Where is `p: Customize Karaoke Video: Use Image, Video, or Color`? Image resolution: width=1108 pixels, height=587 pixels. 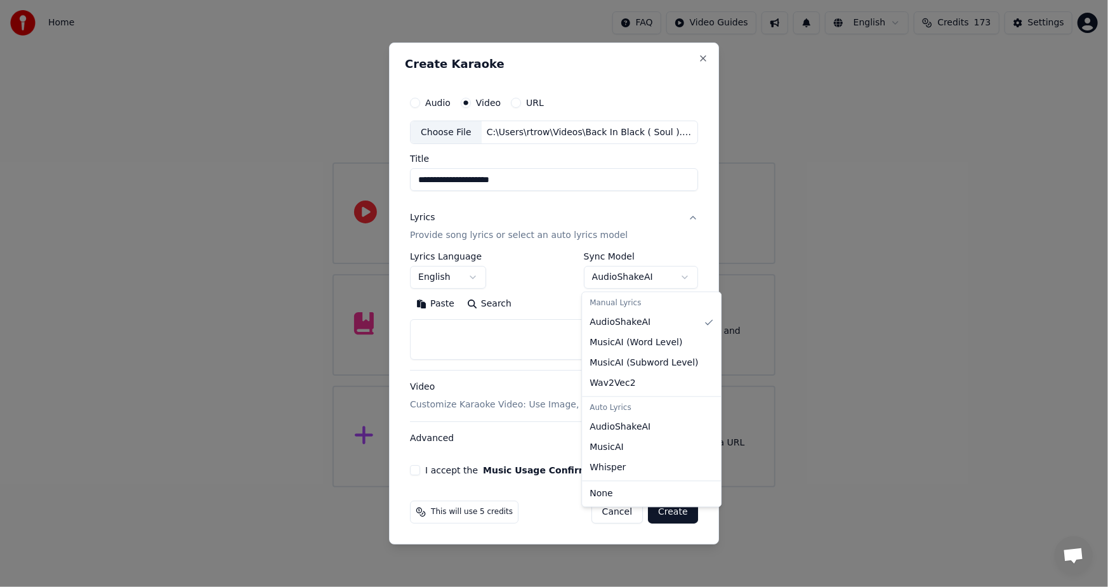 p: Customize Karaoke Video: Use Image, Video, or Color is located at coordinates (528, 405).